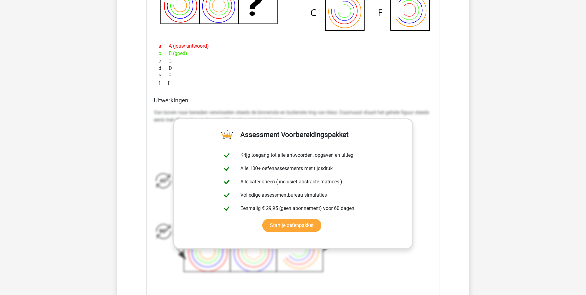 The image size is (586, 295). I want to click on div: C, so click(293, 61).